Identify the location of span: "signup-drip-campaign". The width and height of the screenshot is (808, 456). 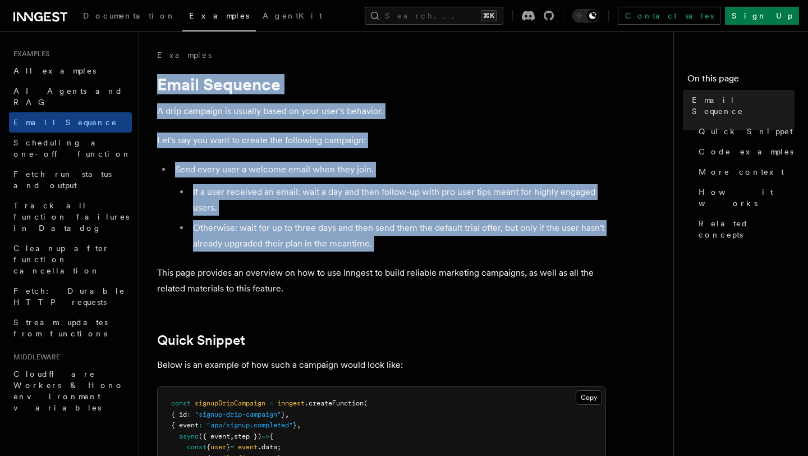
(238, 414).